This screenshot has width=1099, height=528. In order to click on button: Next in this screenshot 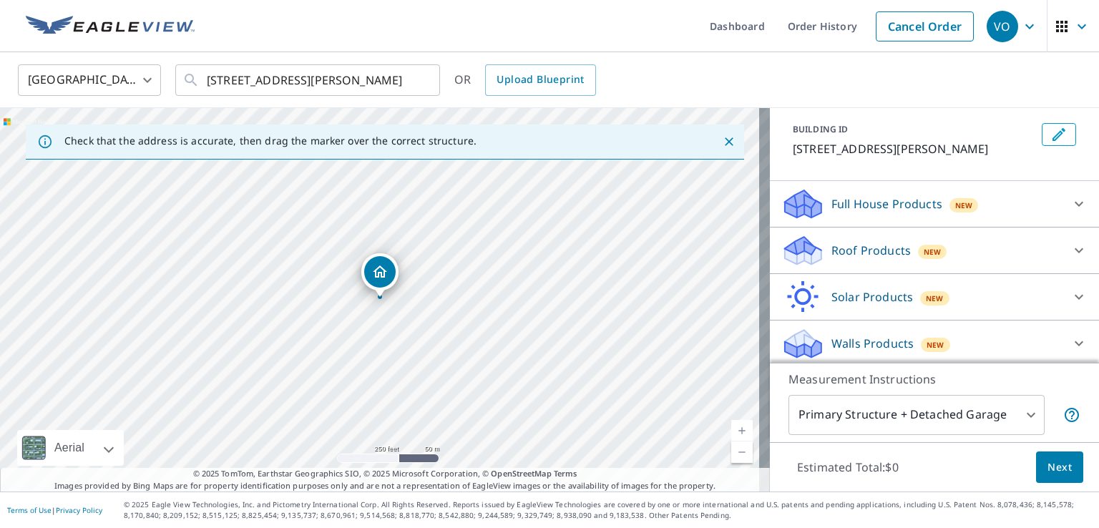, I will do `click(1060, 467)`.